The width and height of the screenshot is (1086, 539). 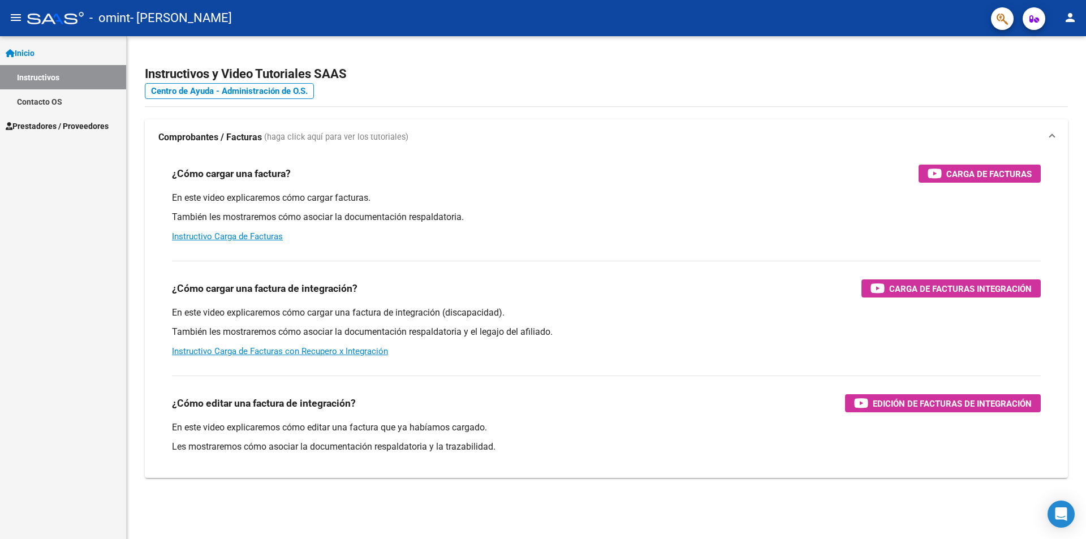 What do you see at coordinates (979, 174) in the screenshot?
I see `button: Carga de Facturas` at bounding box center [979, 174].